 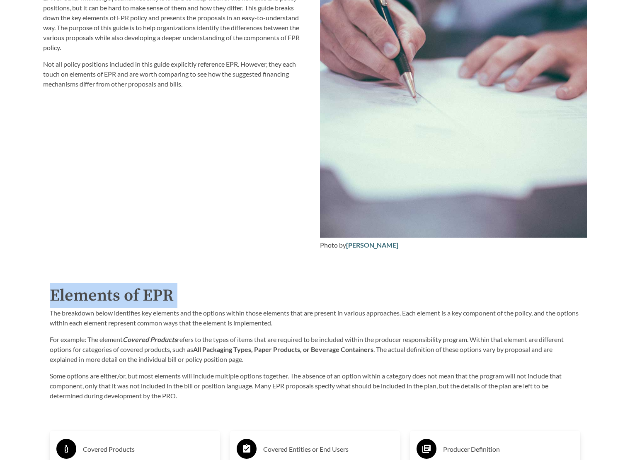 What do you see at coordinates (328, 449) in the screenshot?
I see `h3: Covered Entities or End Users` at bounding box center [328, 449].